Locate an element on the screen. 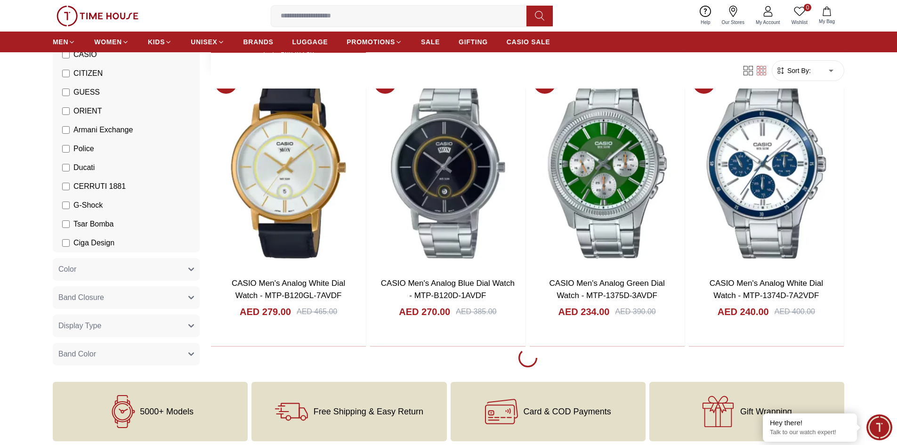 This screenshot has height=445, width=897. div: AED 465.00 is located at coordinates (317, 312).